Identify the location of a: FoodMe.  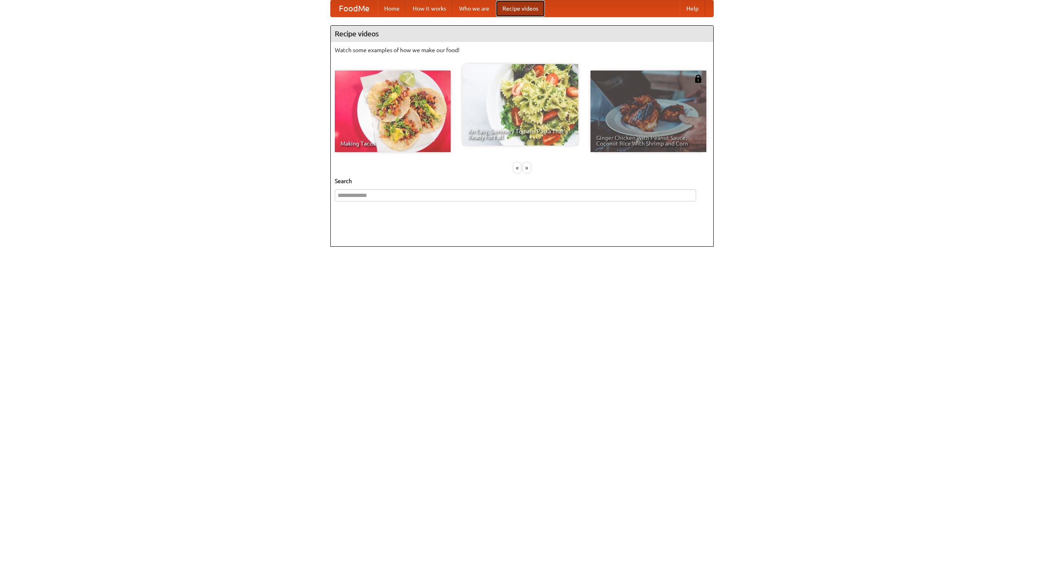
(354, 9).